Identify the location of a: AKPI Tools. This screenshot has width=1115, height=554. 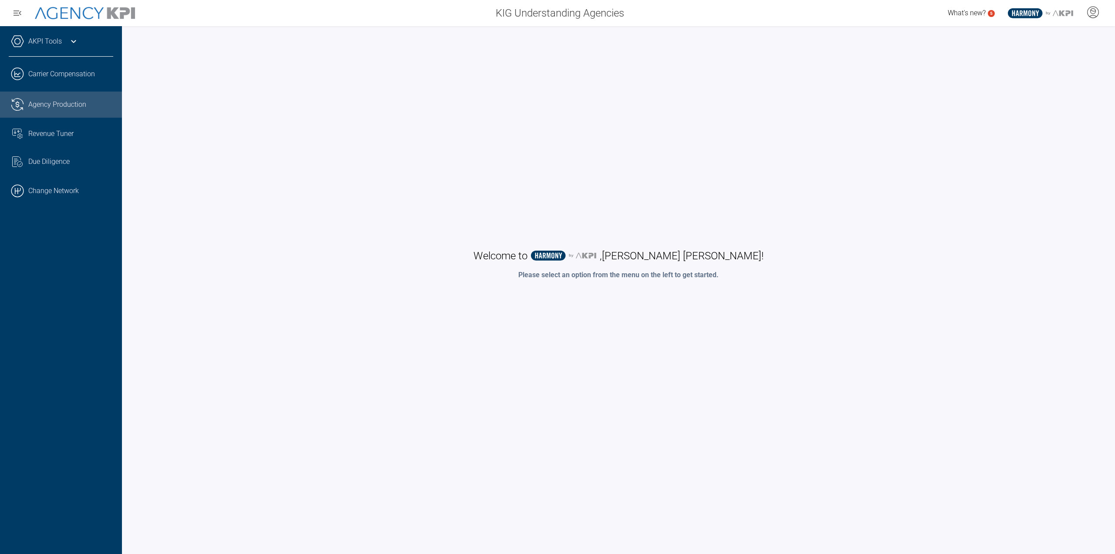
(45, 41).